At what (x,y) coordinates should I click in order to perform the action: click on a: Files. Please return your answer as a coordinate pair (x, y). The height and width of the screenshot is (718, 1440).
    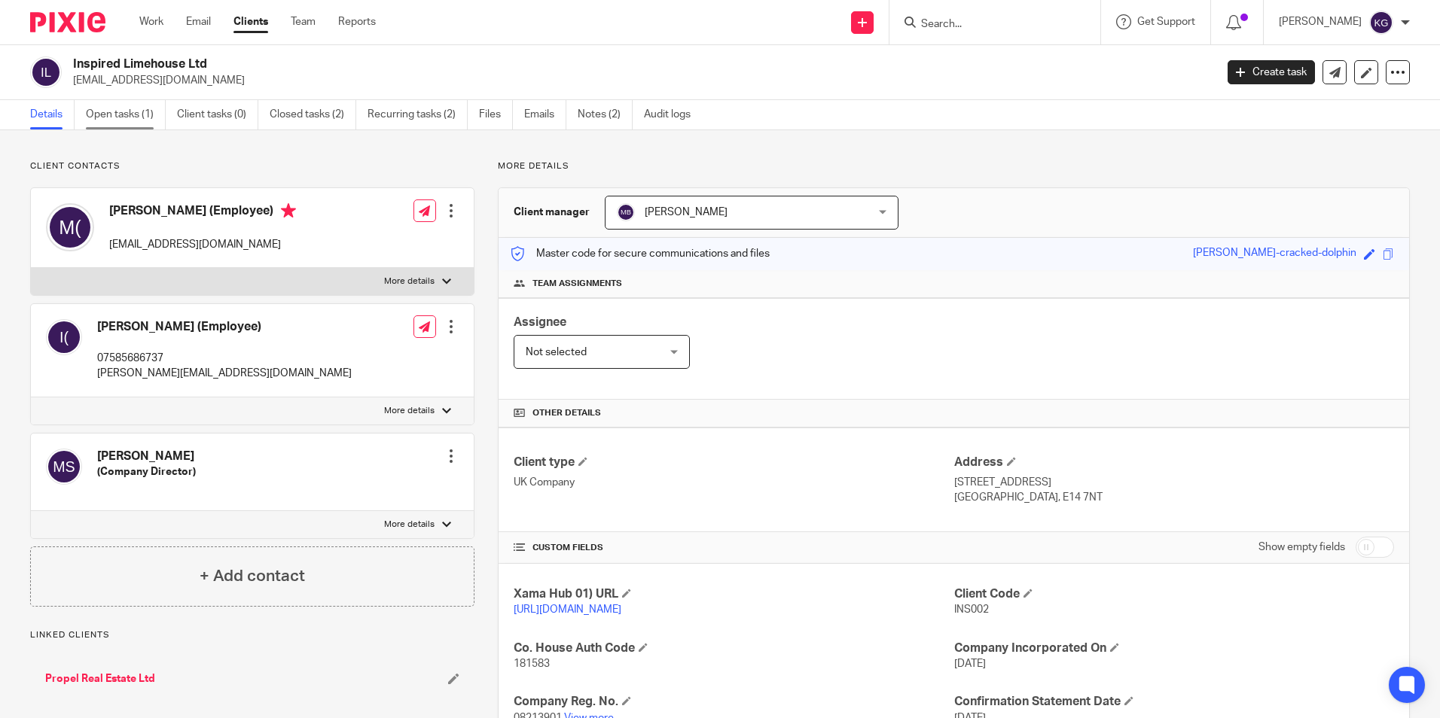
    Looking at the image, I should click on (495, 114).